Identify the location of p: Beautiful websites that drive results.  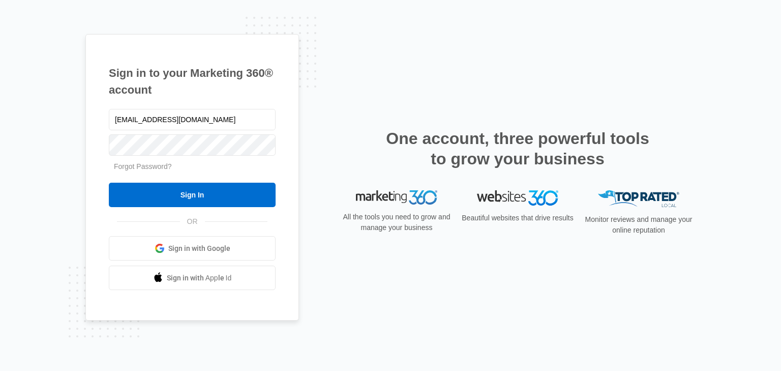
(518, 218).